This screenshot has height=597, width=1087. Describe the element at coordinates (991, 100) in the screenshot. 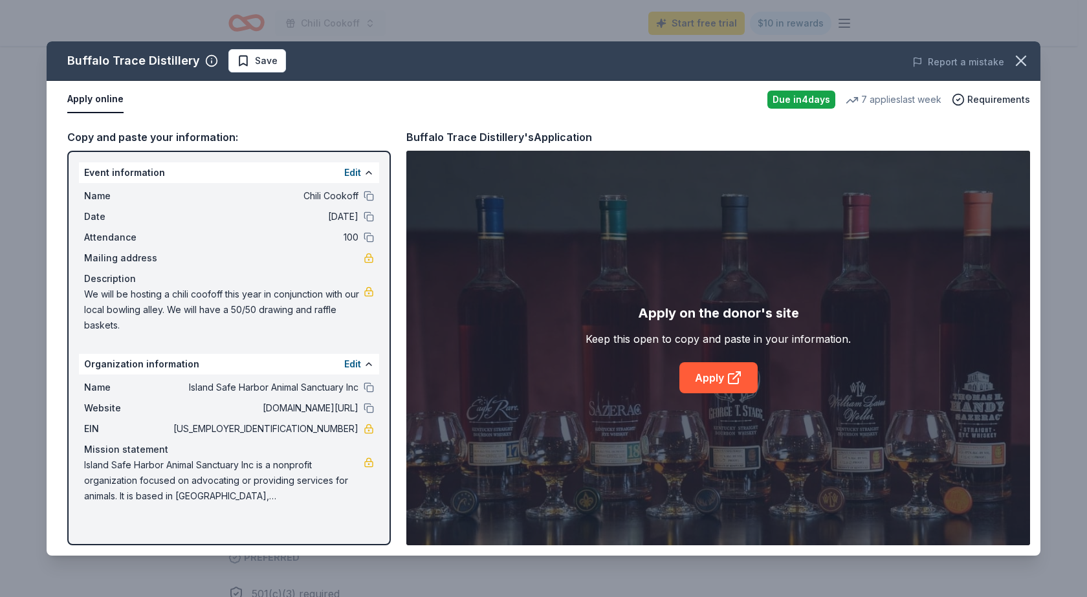

I see `button: Requirements` at that location.